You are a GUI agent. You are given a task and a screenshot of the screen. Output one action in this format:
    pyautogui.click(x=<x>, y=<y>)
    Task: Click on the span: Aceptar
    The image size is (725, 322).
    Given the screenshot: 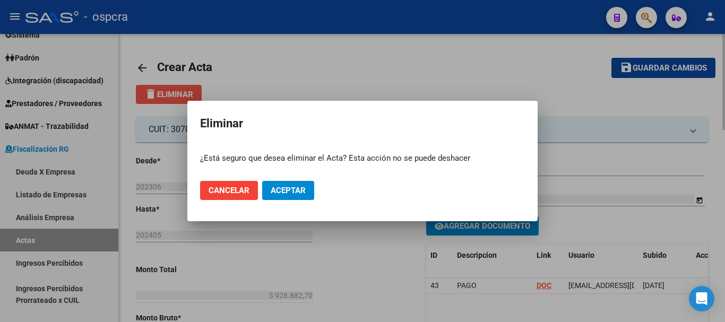 What is the action you would take?
    pyautogui.click(x=288, y=190)
    